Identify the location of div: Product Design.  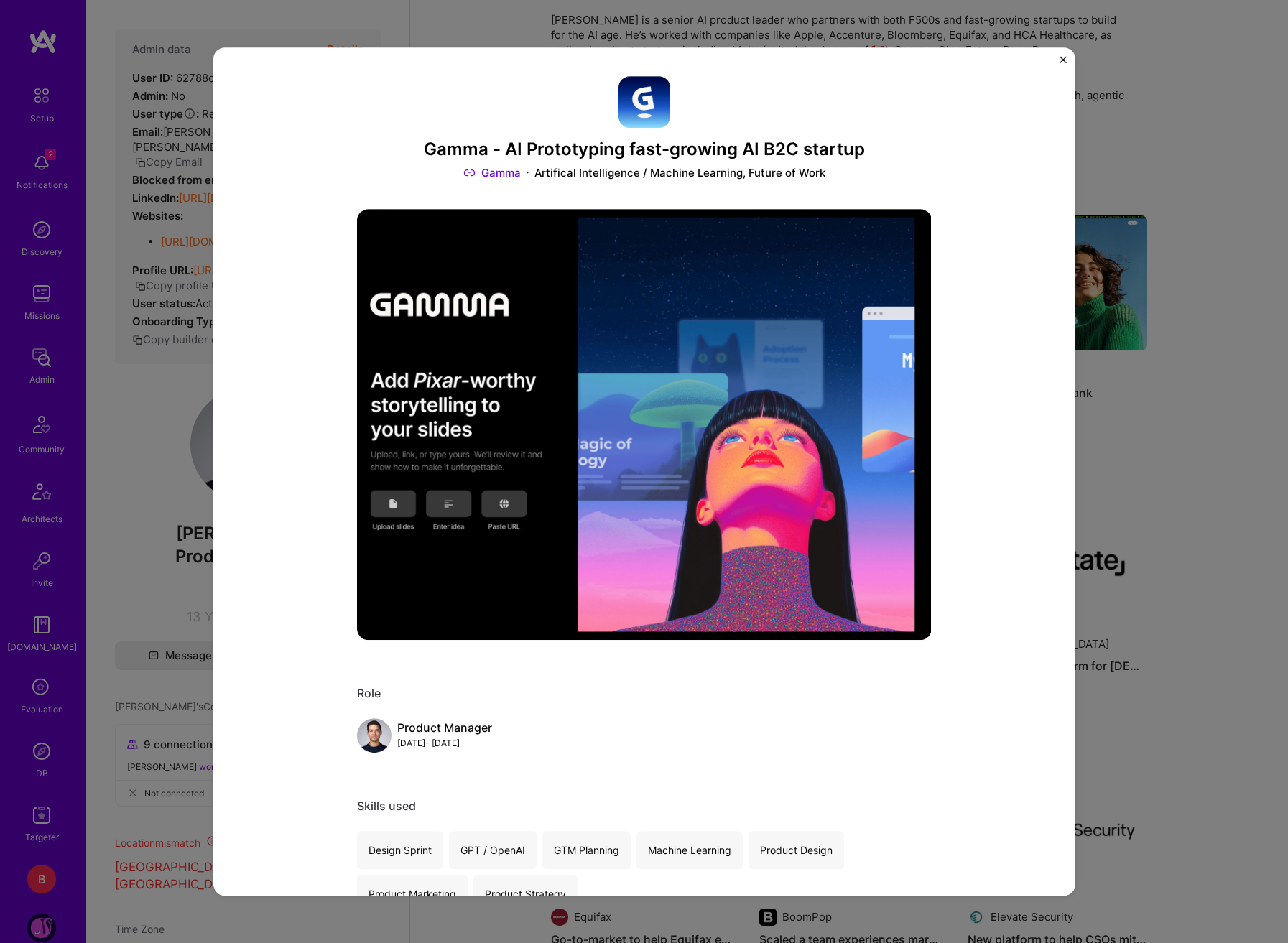
(796, 850).